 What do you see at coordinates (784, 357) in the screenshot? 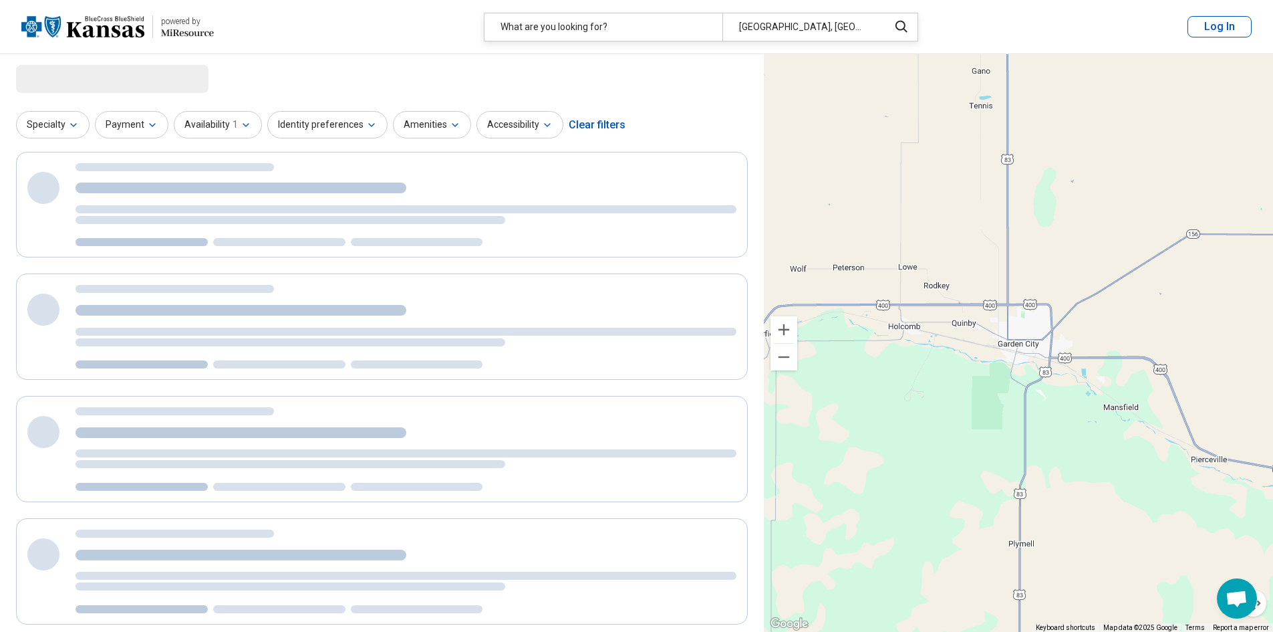
I see `button: Zoom out` at bounding box center [784, 357].